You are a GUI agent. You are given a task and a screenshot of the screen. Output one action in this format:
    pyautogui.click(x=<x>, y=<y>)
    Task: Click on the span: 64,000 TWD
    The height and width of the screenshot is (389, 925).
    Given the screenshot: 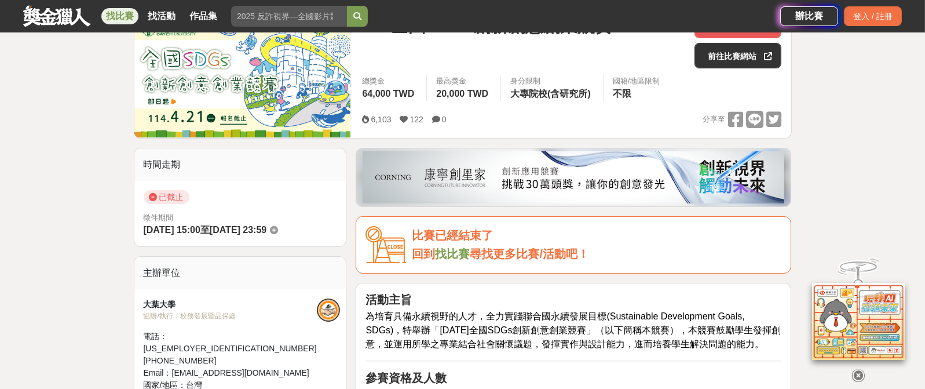 What is the action you would take?
    pyautogui.click(x=388, y=93)
    